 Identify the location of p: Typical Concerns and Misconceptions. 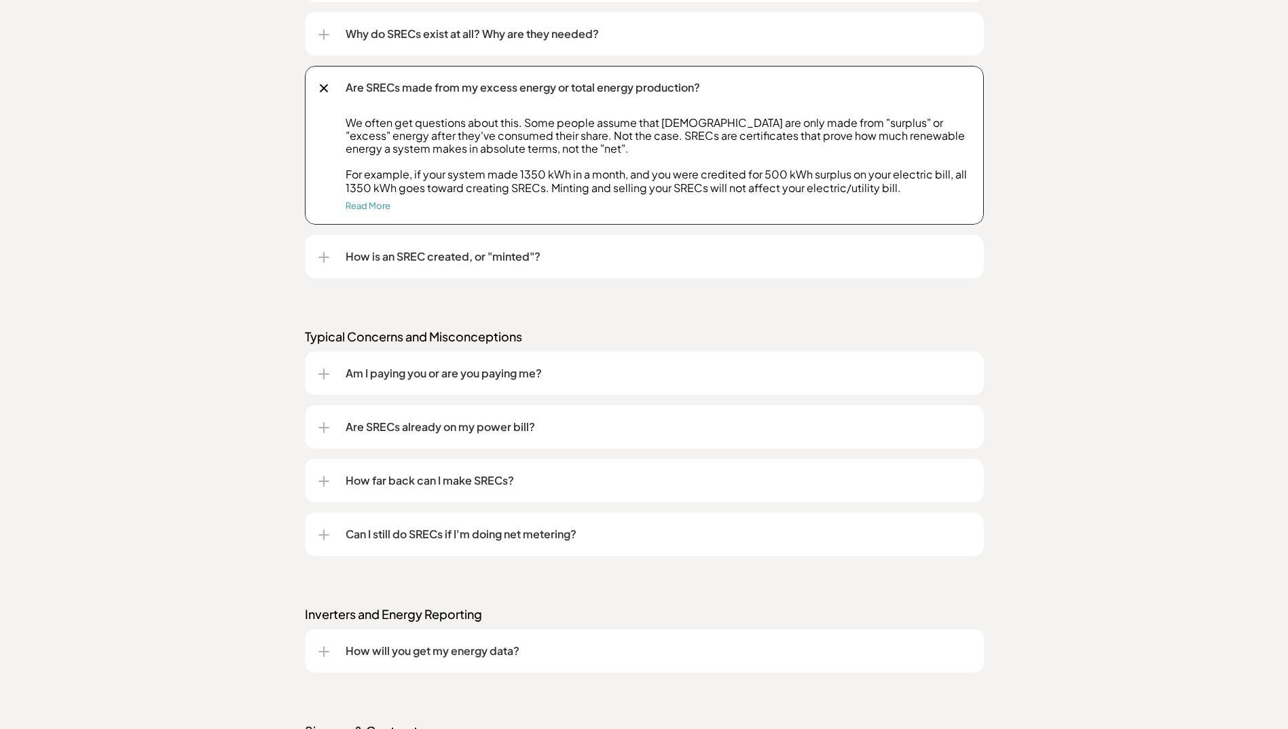
(644, 337).